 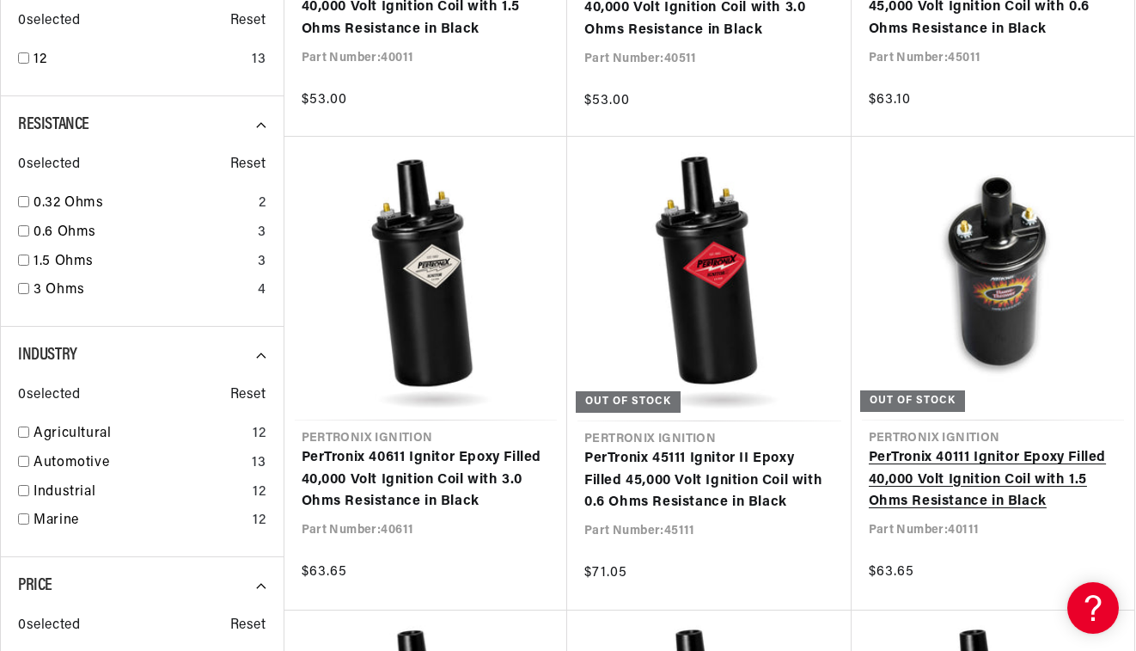 What do you see at coordinates (426, 480) in the screenshot?
I see `a: PerTronix 40611 Ignitor Epoxy Filled 40,000 Volt Ignition Coil with 3.0 Ohms Resistance in Black` at bounding box center [426, 480].